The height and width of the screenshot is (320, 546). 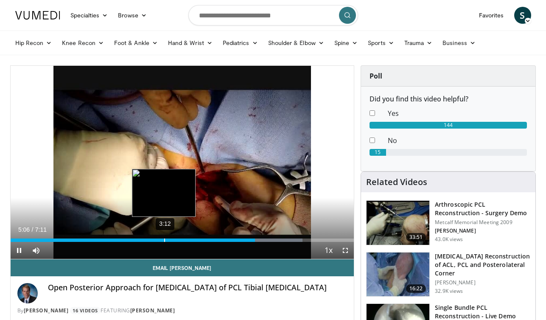 What do you see at coordinates (482, 209) in the screenshot?
I see `h3: Arthroscopic PCL Reconstruction - Surgery Demo` at bounding box center [482, 209].